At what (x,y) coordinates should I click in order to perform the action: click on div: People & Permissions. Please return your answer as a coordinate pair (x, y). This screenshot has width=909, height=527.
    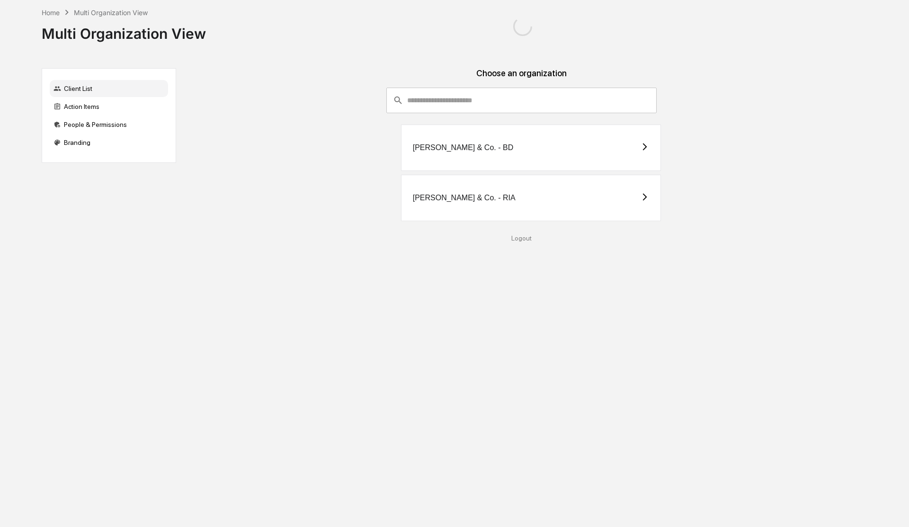
    Looking at the image, I should click on (109, 125).